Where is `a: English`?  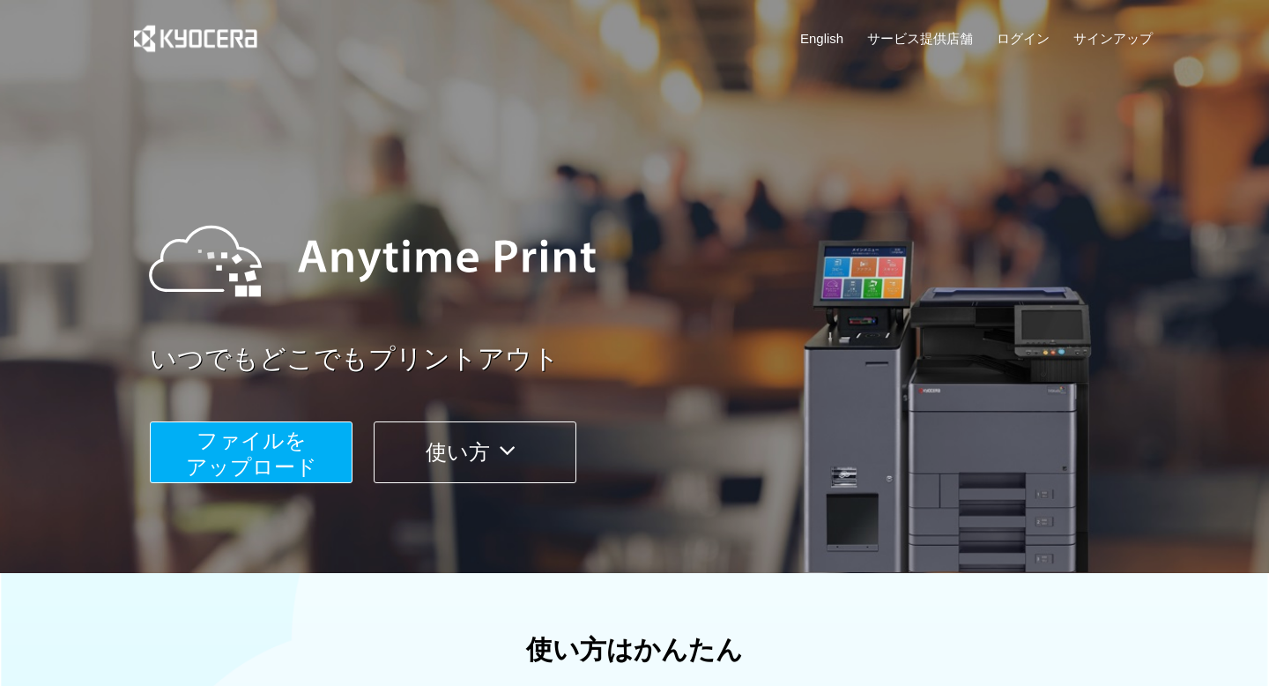
a: English is located at coordinates (821, 38).